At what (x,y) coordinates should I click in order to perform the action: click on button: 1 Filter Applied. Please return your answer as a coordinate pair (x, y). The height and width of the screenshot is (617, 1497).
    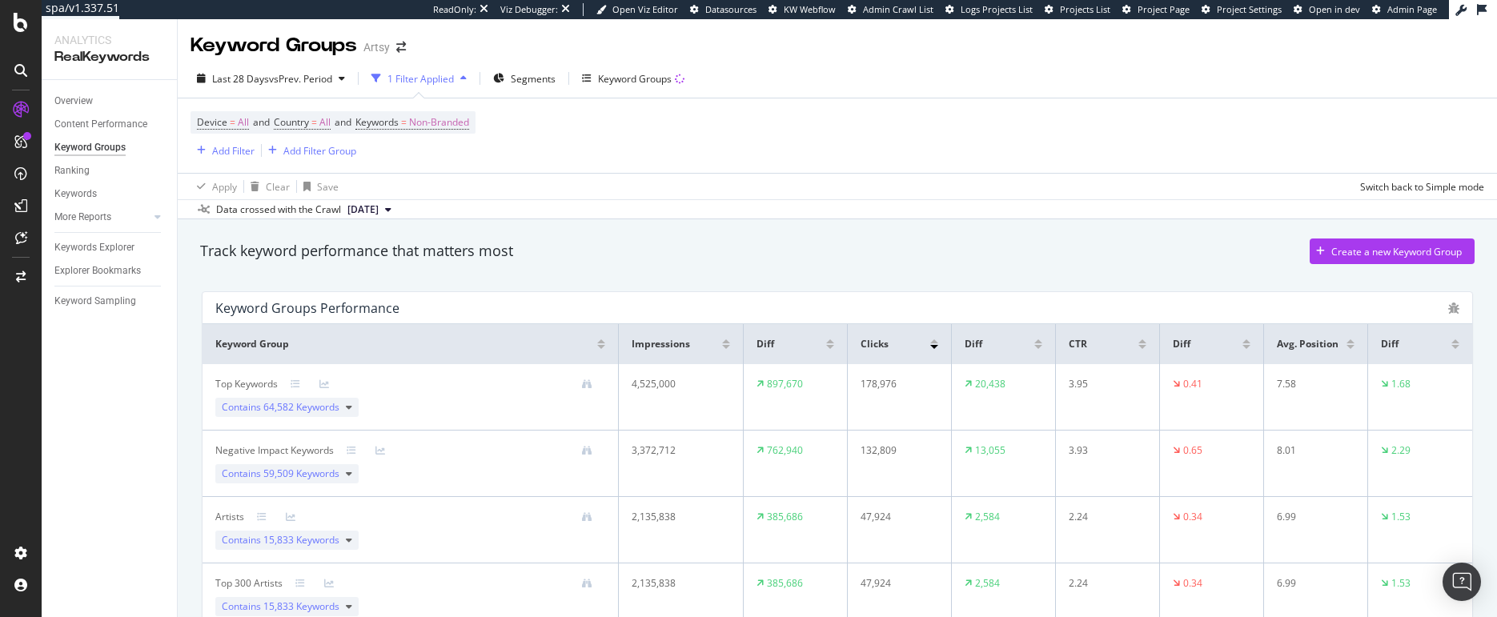
    Looking at the image, I should click on (419, 78).